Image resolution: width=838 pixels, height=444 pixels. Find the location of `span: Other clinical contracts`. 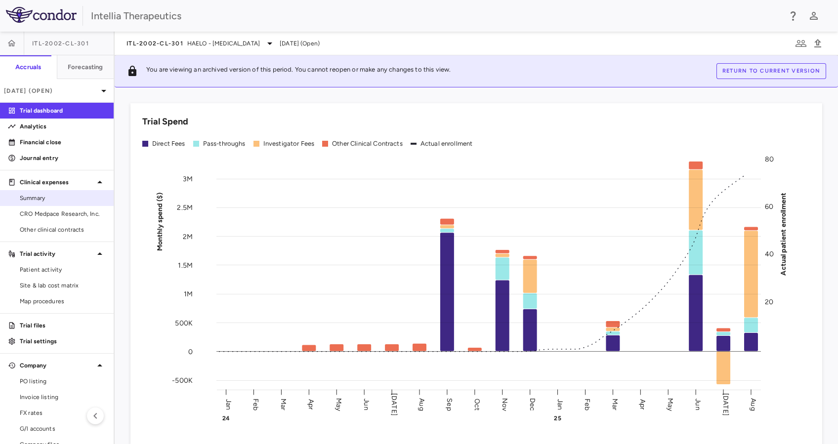

span: Other clinical contracts is located at coordinates (63, 230).